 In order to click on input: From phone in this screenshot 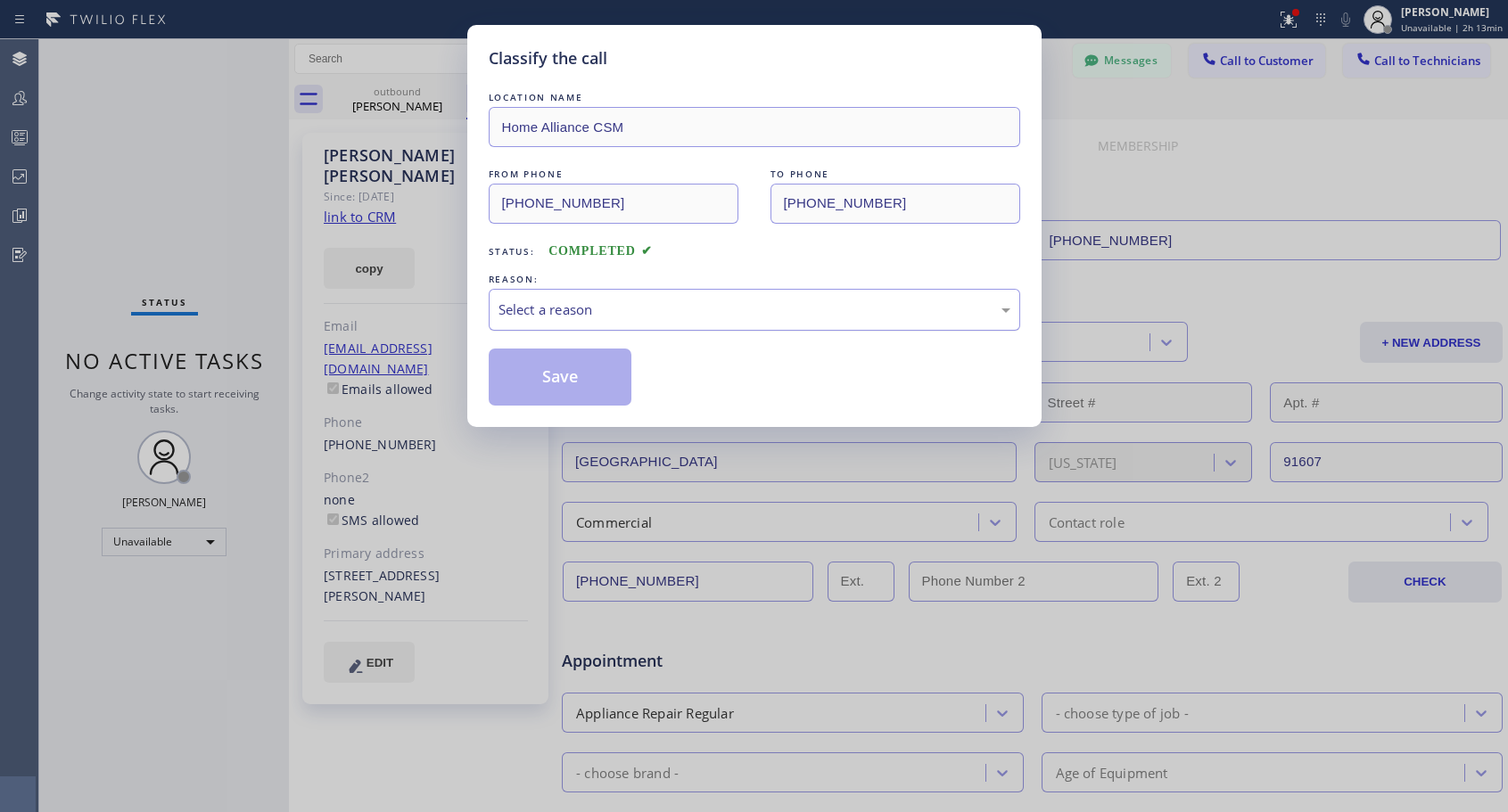, I will do `click(614, 203)`.